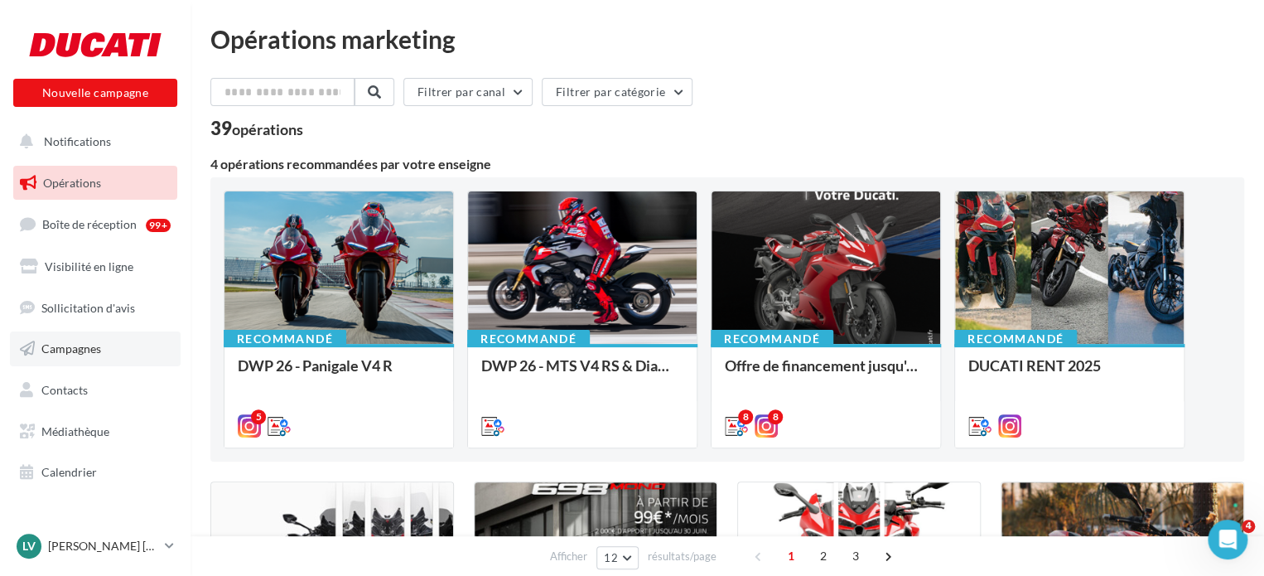 This screenshot has height=576, width=1264. Describe the element at coordinates (88, 307) in the screenshot. I see `span: Sollicitation d'avis` at that location.